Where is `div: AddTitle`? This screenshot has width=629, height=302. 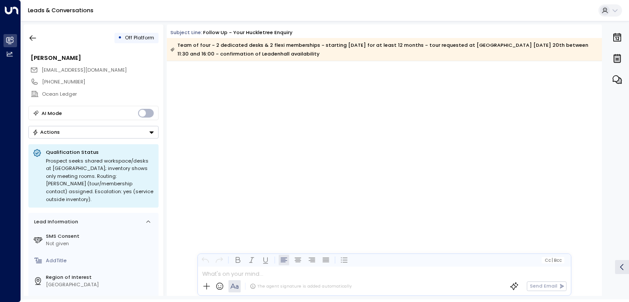 div: AddTitle is located at coordinates (100, 260).